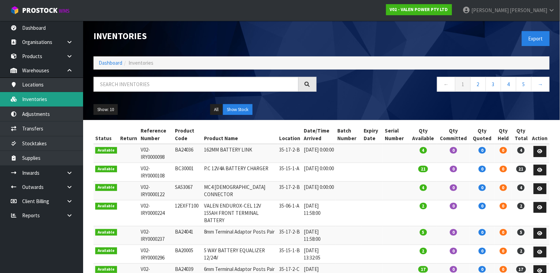  What do you see at coordinates (156, 191) in the screenshot?
I see `td: V02-IRY0000122` at bounding box center [156, 191].